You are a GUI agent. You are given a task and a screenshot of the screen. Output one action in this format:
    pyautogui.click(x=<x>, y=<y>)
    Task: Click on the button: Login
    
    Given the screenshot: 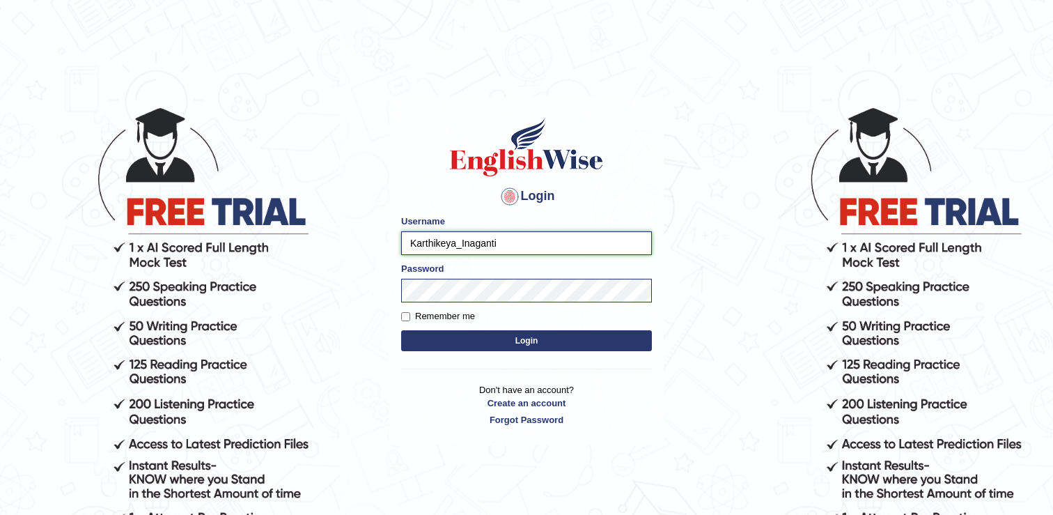 What is the action you would take?
    pyautogui.click(x=527, y=341)
    